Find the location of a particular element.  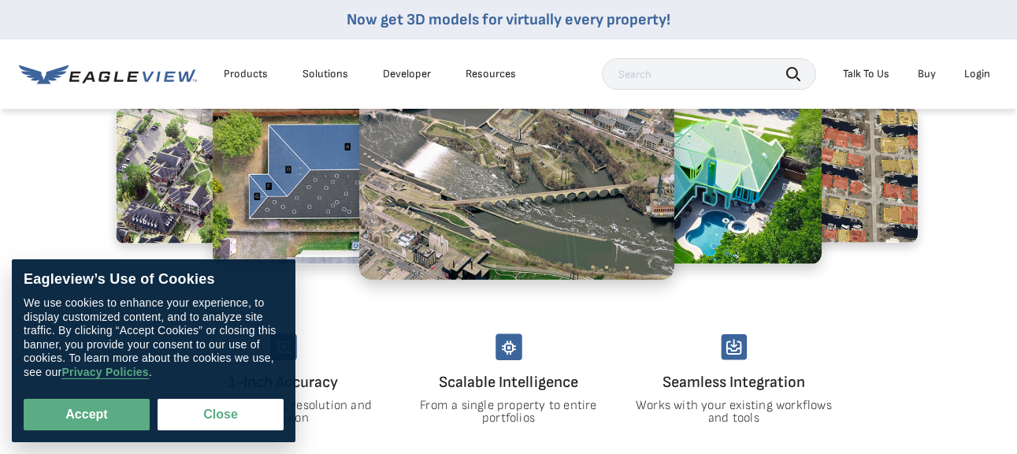

a: Buy is located at coordinates (927, 74).